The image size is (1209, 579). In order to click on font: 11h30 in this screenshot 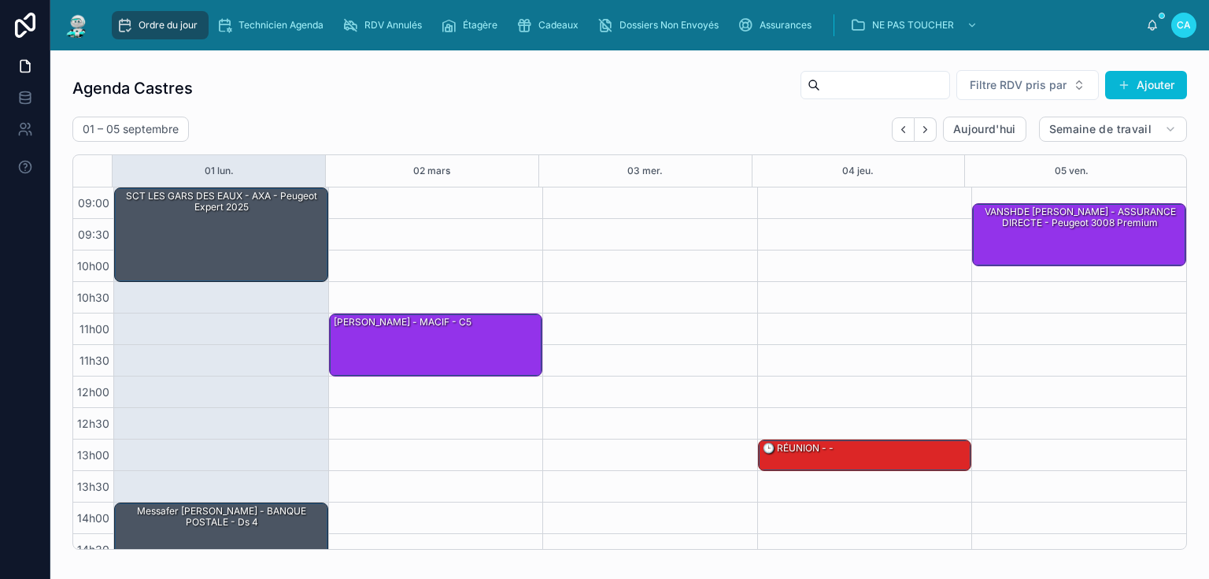, I will do `click(94, 360)`.